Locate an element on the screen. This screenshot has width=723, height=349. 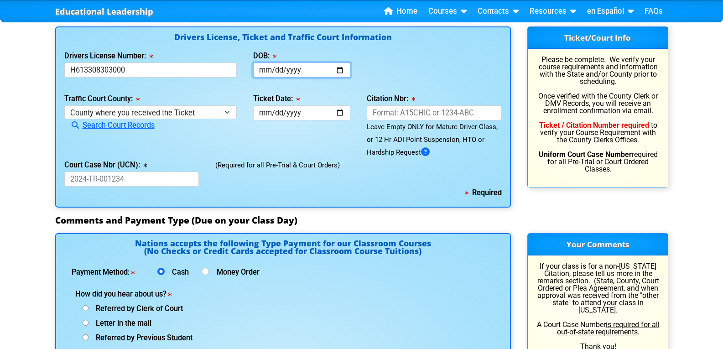
a: en Español is located at coordinates (611, 11).